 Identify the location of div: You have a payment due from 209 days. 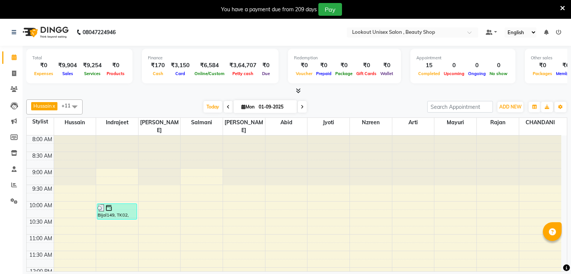
(269, 9).